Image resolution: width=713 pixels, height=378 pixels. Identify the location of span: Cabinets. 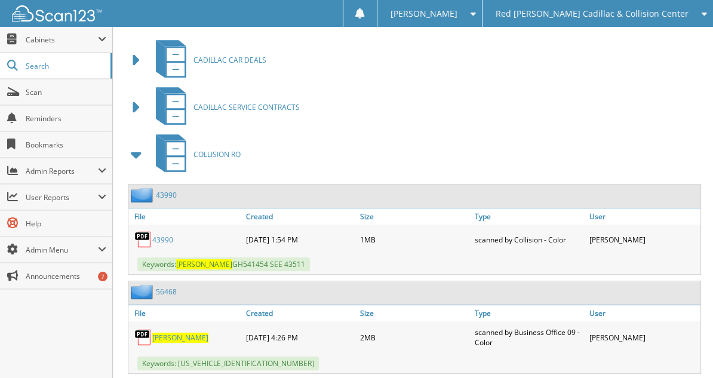
(62, 39).